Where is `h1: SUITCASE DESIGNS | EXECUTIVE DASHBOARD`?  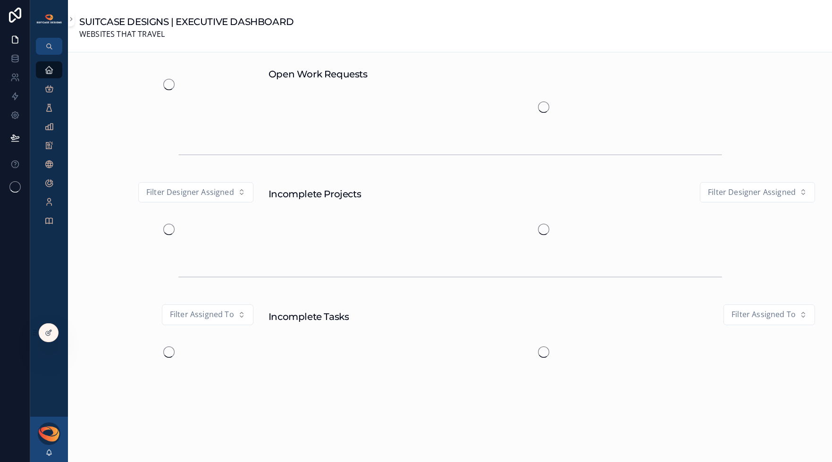
h1: SUITCASE DESIGNS | EXECUTIVE DASHBOARD is located at coordinates (186, 22).